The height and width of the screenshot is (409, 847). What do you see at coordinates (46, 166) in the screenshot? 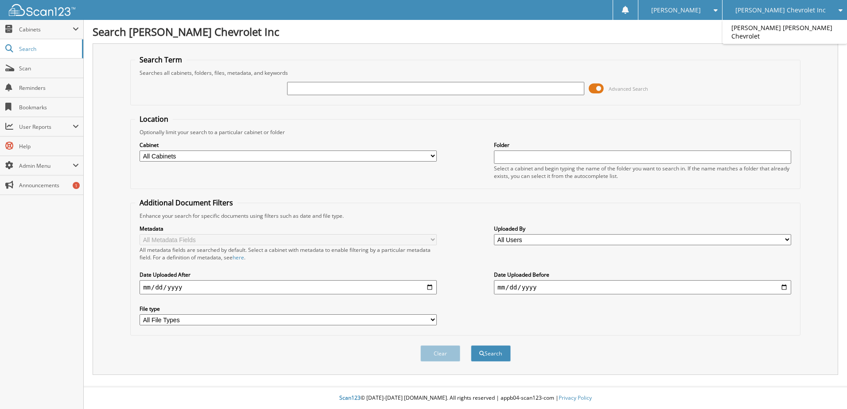
I see `span: Admin Menu` at bounding box center [46, 166].